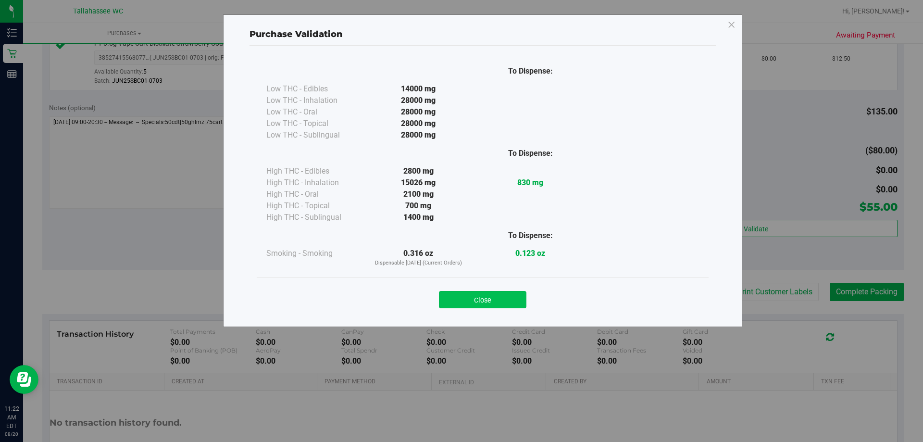  I want to click on div: 1400 mg, so click(418, 217).